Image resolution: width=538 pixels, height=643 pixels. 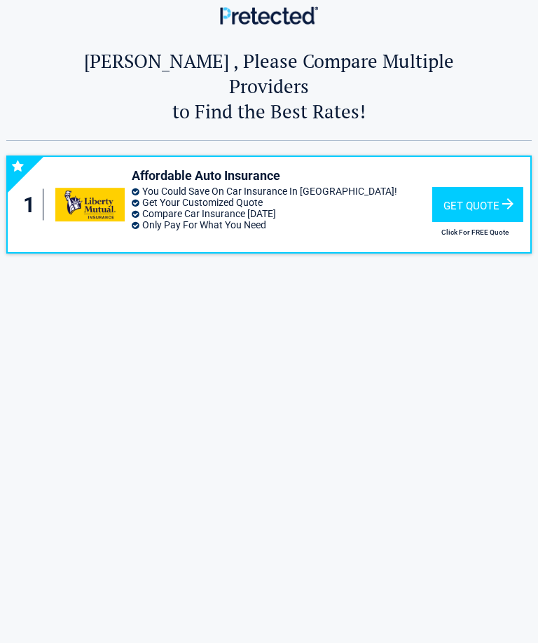 I want to click on div: Get Quote, so click(x=478, y=205).